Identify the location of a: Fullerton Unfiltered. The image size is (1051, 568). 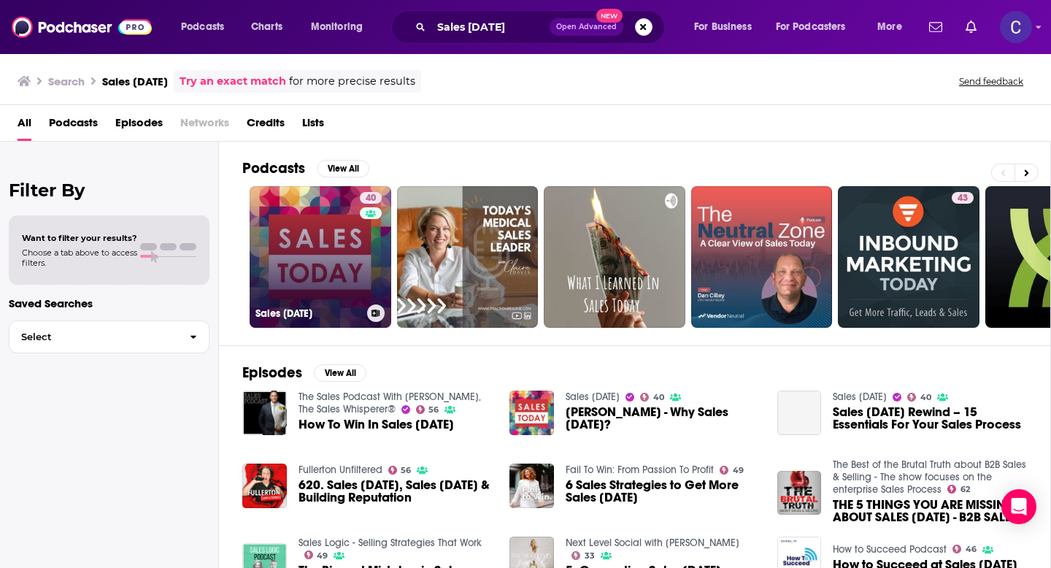
(340, 469).